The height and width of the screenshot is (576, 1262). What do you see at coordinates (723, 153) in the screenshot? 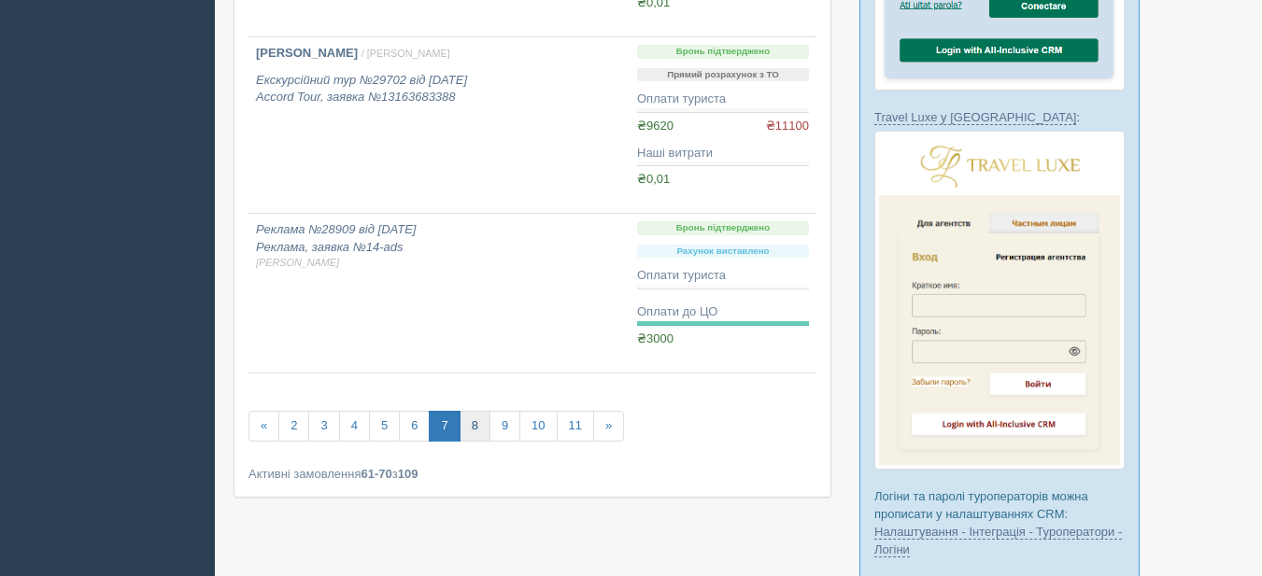
I see `div: Наші витрати` at bounding box center [723, 153].